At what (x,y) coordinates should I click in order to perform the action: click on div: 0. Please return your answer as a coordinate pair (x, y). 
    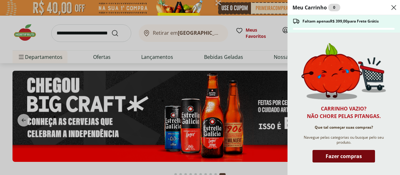
    Looking at the image, I should click on (334, 7).